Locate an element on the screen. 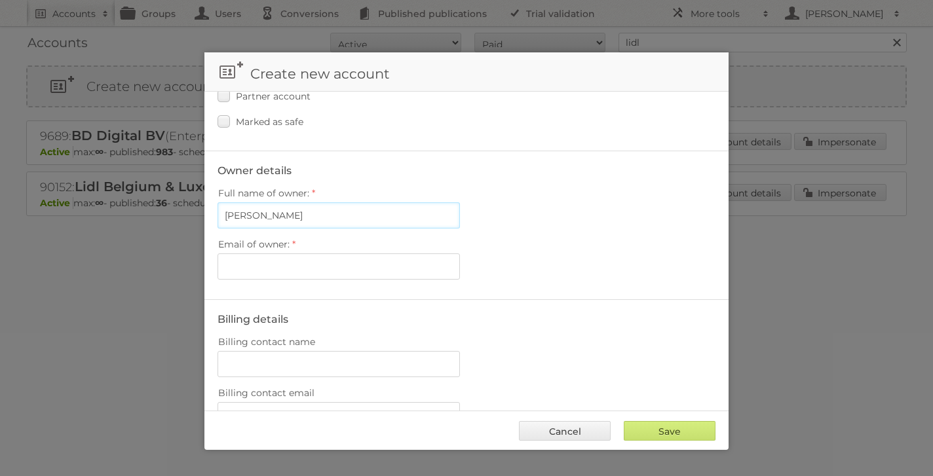 The height and width of the screenshot is (476, 933). h1: Create new account is located at coordinates (466, 72).